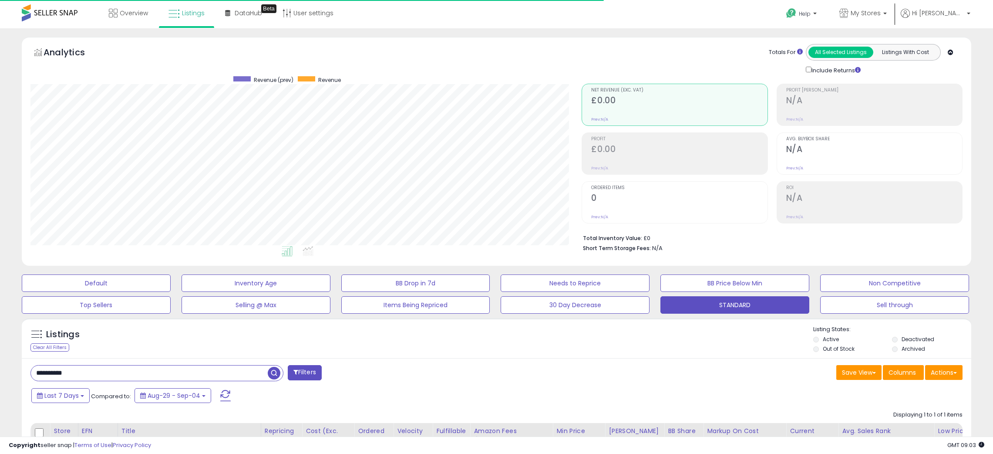  Describe the element at coordinates (416, 305) in the screenshot. I see `button: Items Being Repriced` at that location.